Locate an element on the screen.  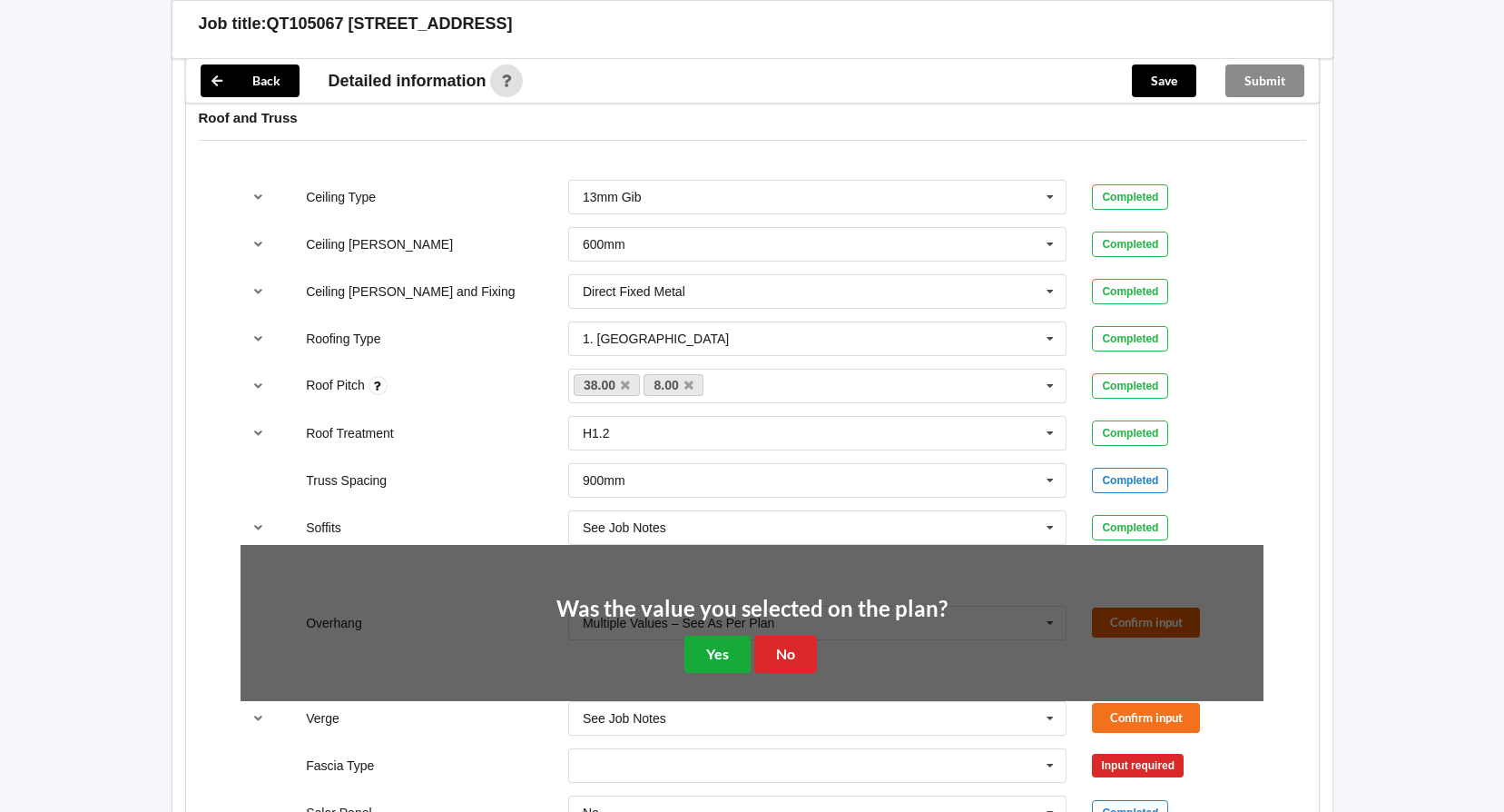
span: Detailed information is located at coordinates (407, 81).